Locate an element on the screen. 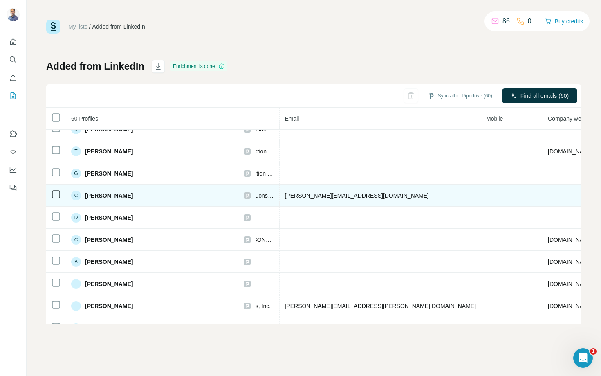 This screenshot has width=601, height=376. span: Find all emails (60) is located at coordinates (545, 96).